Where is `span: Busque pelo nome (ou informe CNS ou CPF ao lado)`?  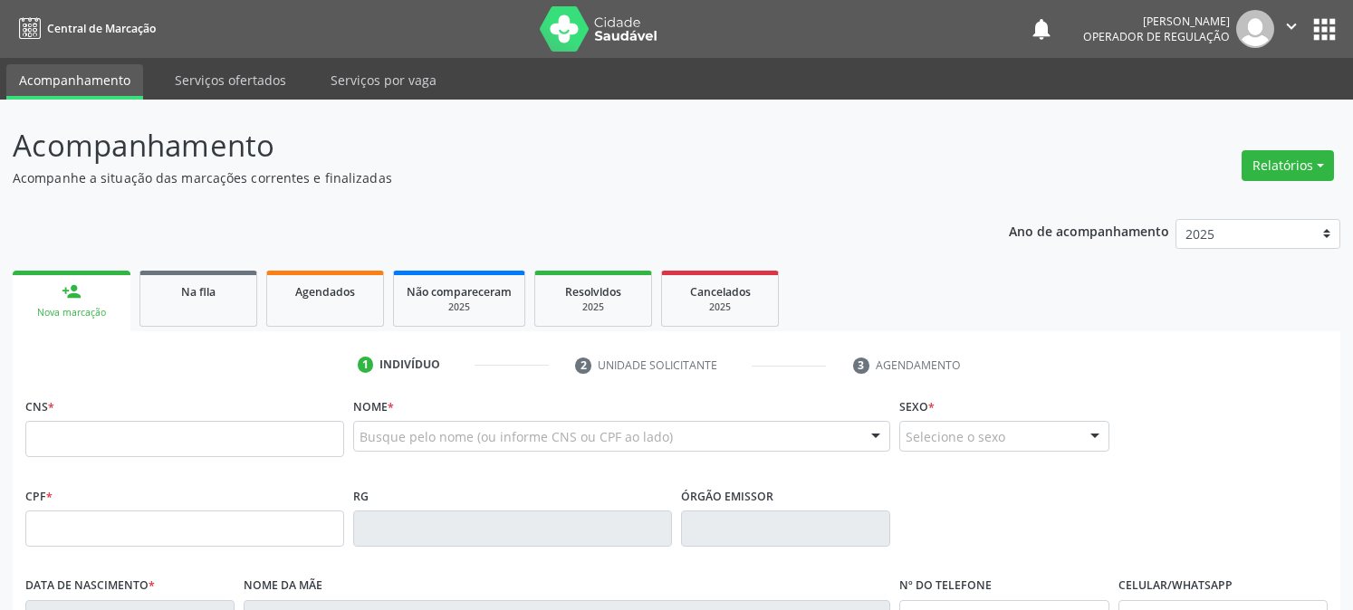 span: Busque pelo nome (ou informe CNS ou CPF ao lado) is located at coordinates (516, 436).